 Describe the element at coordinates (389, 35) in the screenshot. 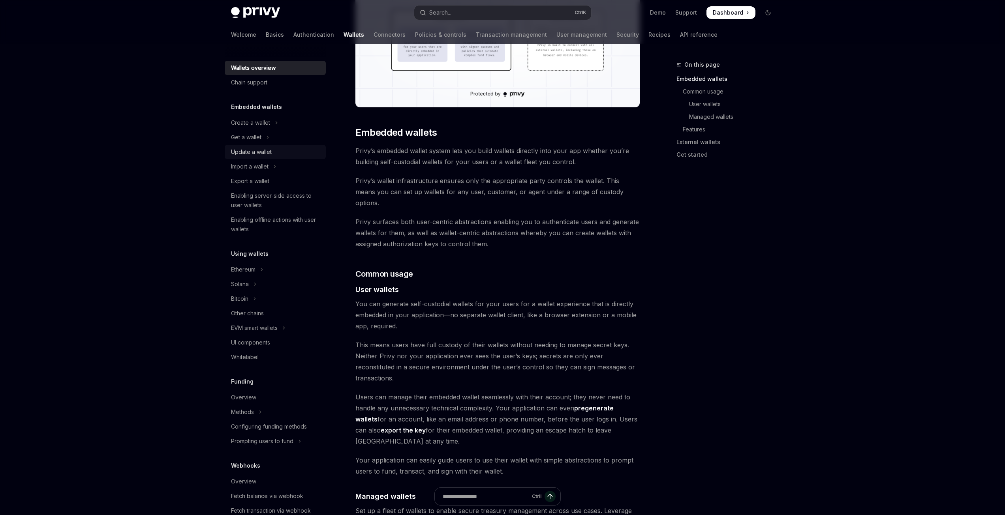

I see `a: Connectors` at that location.